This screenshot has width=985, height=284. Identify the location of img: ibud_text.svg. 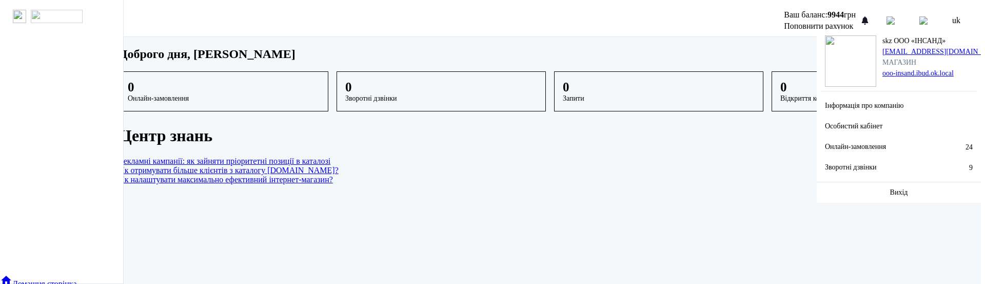
(56, 16).